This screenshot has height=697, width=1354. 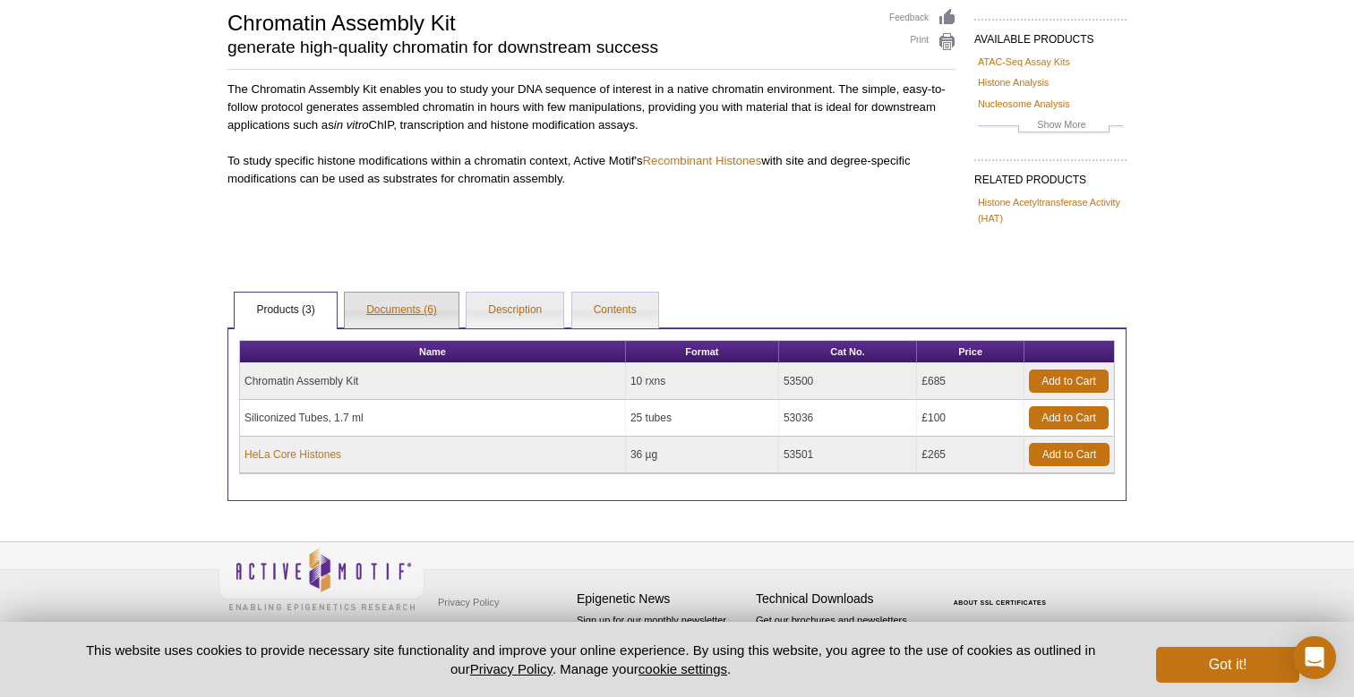 What do you see at coordinates (615, 311) in the screenshot?
I see `a: Contents` at bounding box center [615, 311].